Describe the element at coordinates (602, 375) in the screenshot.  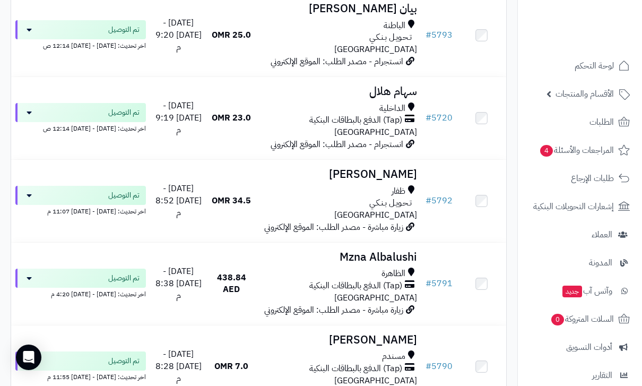
I see `span: التقارير` at that location.